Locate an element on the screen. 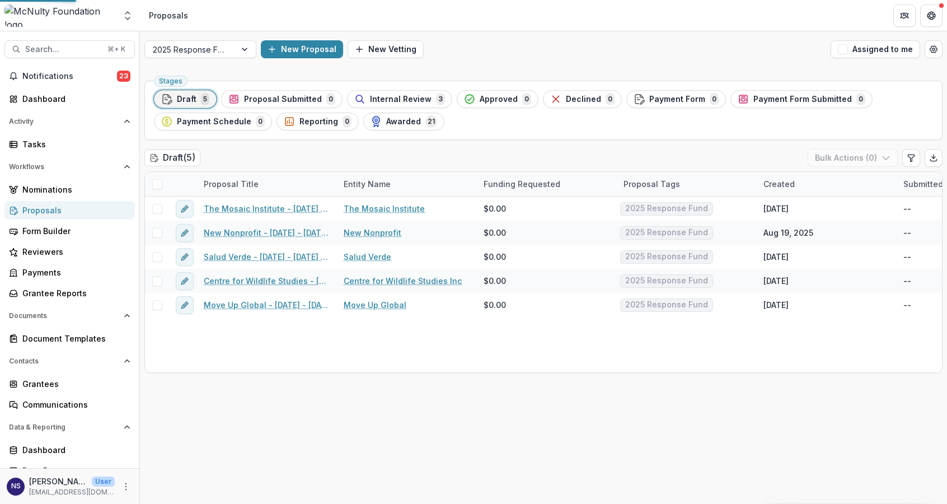  button: Payment Form Submitted0 is located at coordinates (801, 99).